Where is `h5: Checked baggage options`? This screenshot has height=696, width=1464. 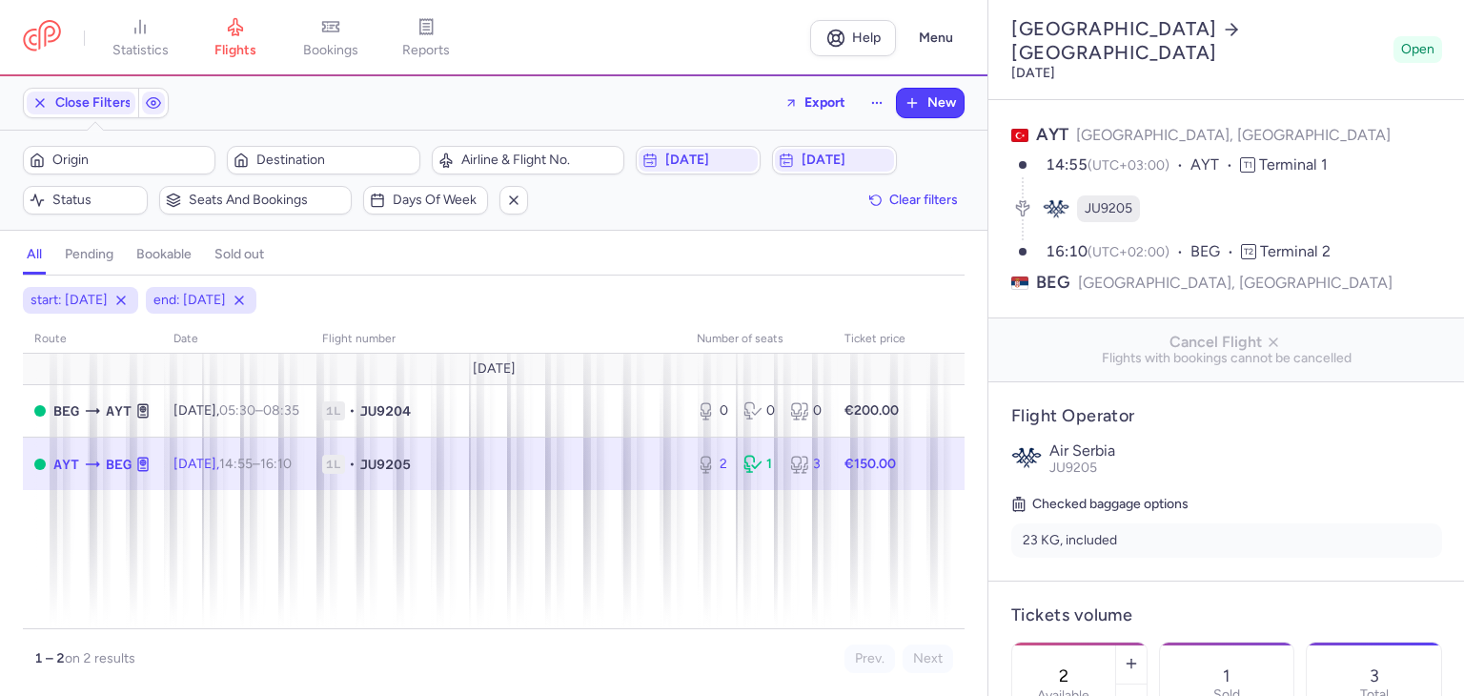
h5: Checked baggage options is located at coordinates (1226, 504).